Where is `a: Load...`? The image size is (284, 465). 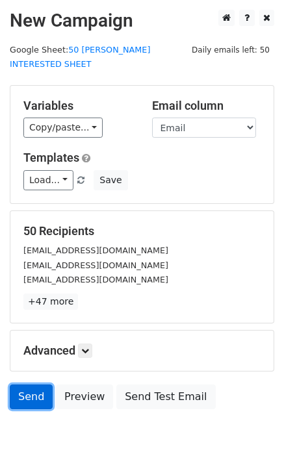 a: Load... is located at coordinates (48, 180).